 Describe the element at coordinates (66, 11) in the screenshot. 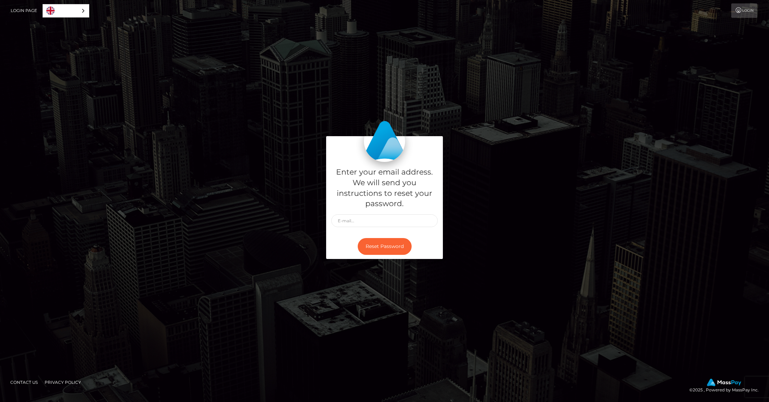

I see `a: English` at that location.